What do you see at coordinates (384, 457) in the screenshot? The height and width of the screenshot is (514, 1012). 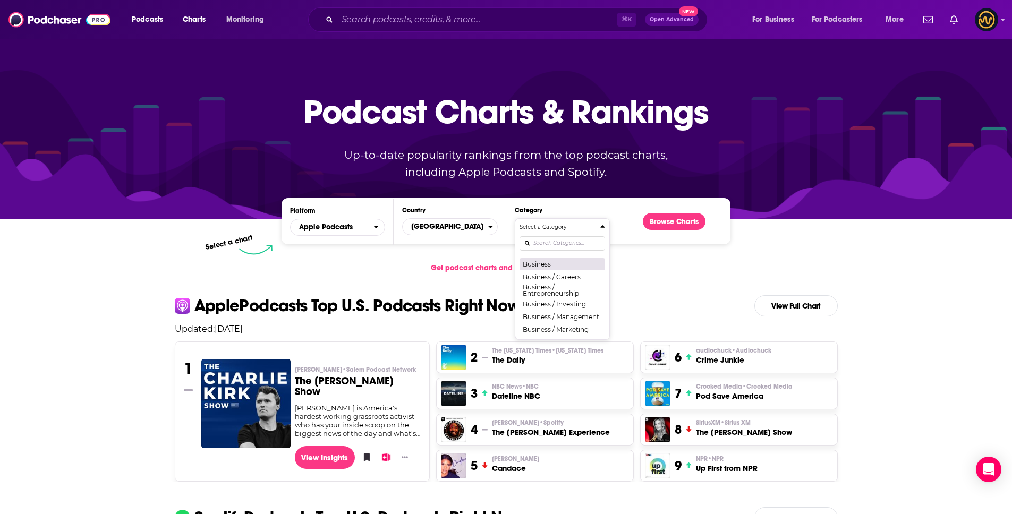 I see `button: Add to List` at bounding box center [384, 457].